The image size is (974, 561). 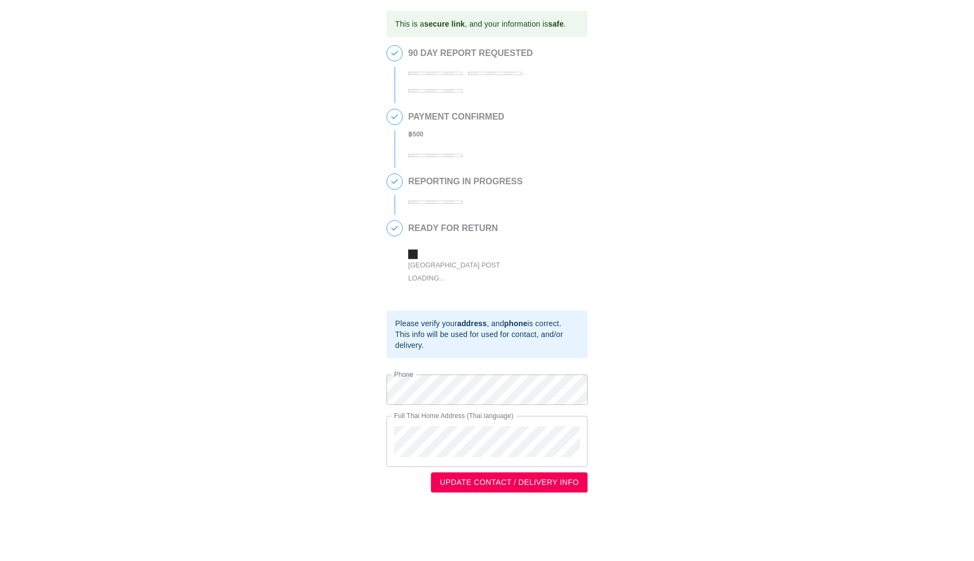 What do you see at coordinates (516, 323) in the screenshot?
I see `b: phone` at bounding box center [516, 323].